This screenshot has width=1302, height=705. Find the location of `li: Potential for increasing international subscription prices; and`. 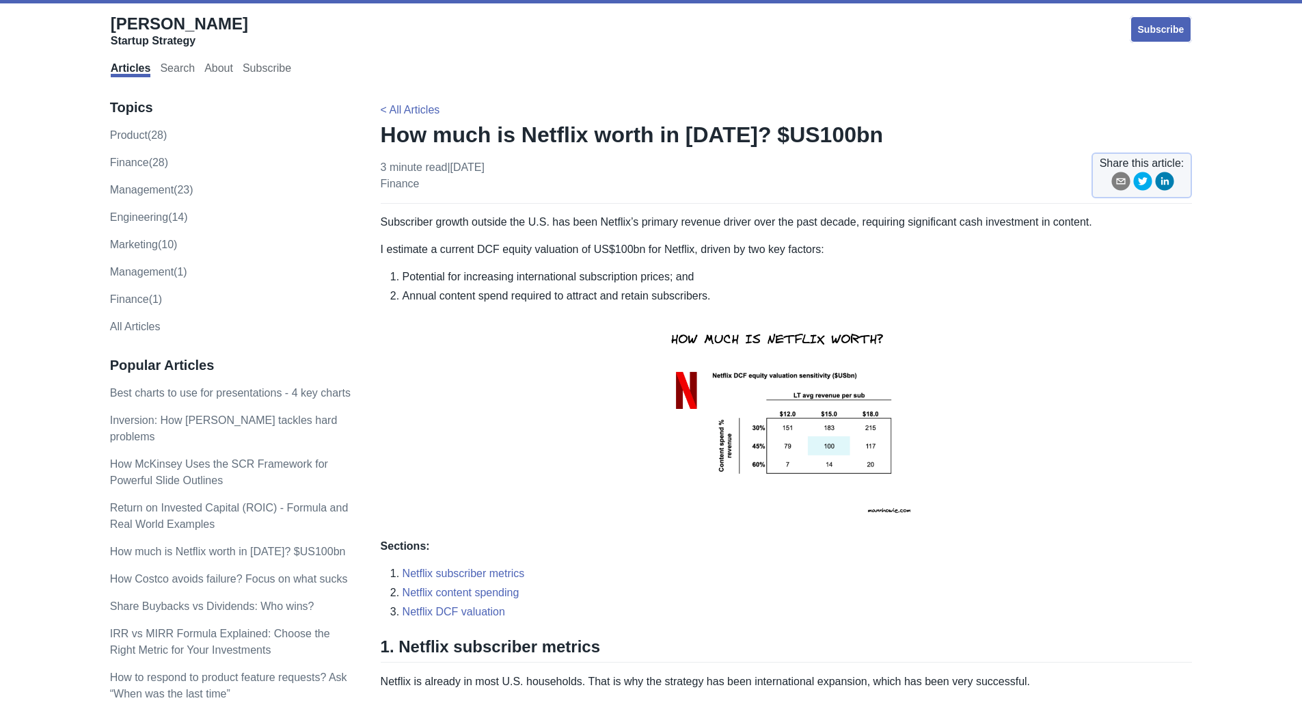

li: Potential for increasing international subscription prices; and is located at coordinates (798, 277).